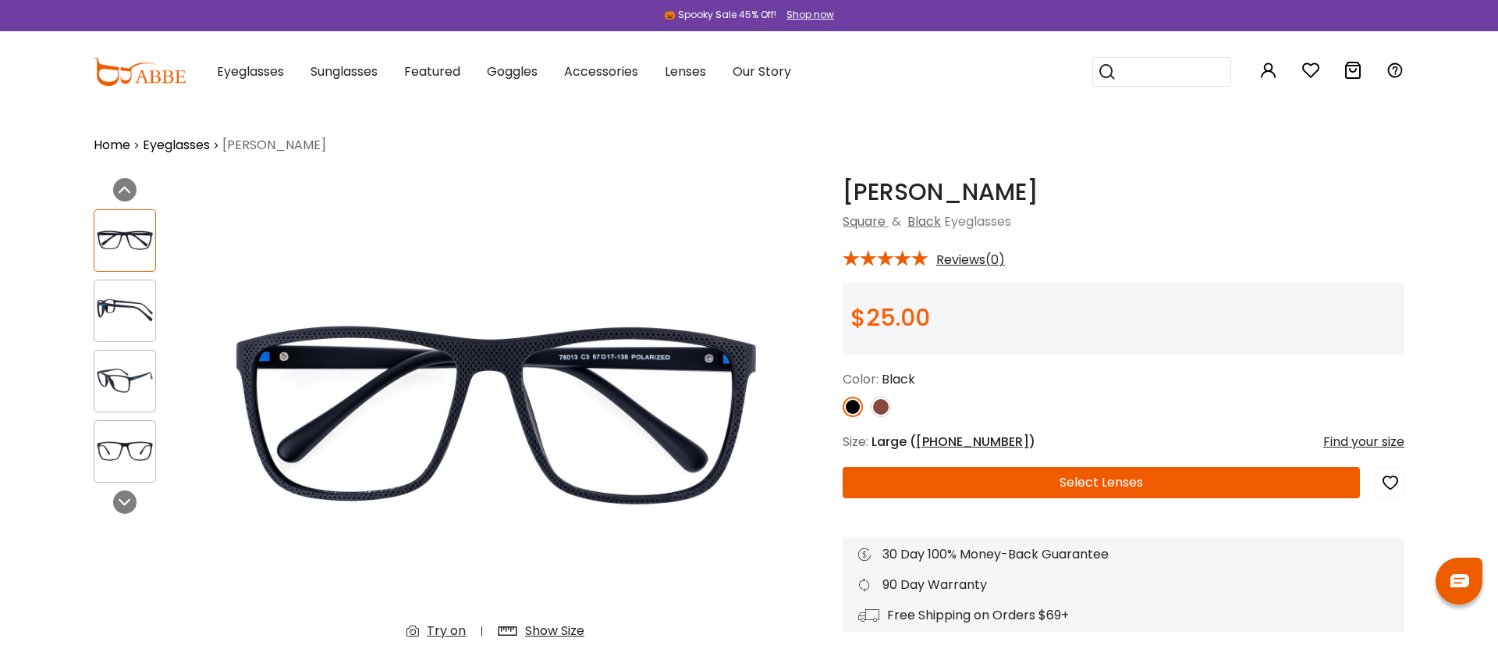 The height and width of the screenshot is (667, 1498). I want to click on span: Color:, so click(861, 379).